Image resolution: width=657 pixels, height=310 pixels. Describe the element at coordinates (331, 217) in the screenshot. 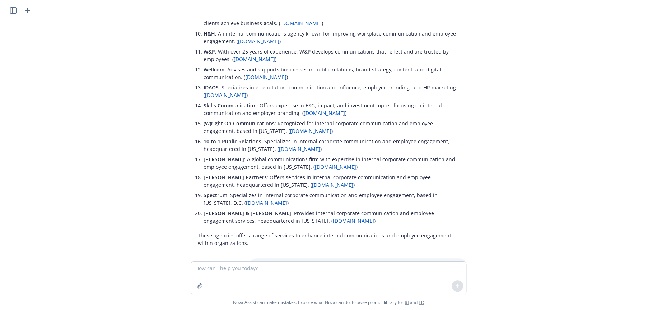

I see `p: : Provides internal corporate communication and employee engagement services, headquartered in [U...` at that location.